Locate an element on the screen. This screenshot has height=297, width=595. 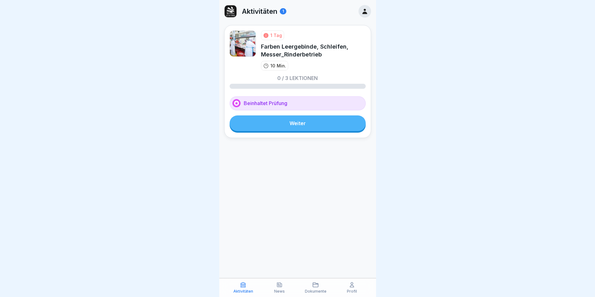
img: zazc8asra4ka39jdtci05bj8.png is located at coordinates (231, 11).